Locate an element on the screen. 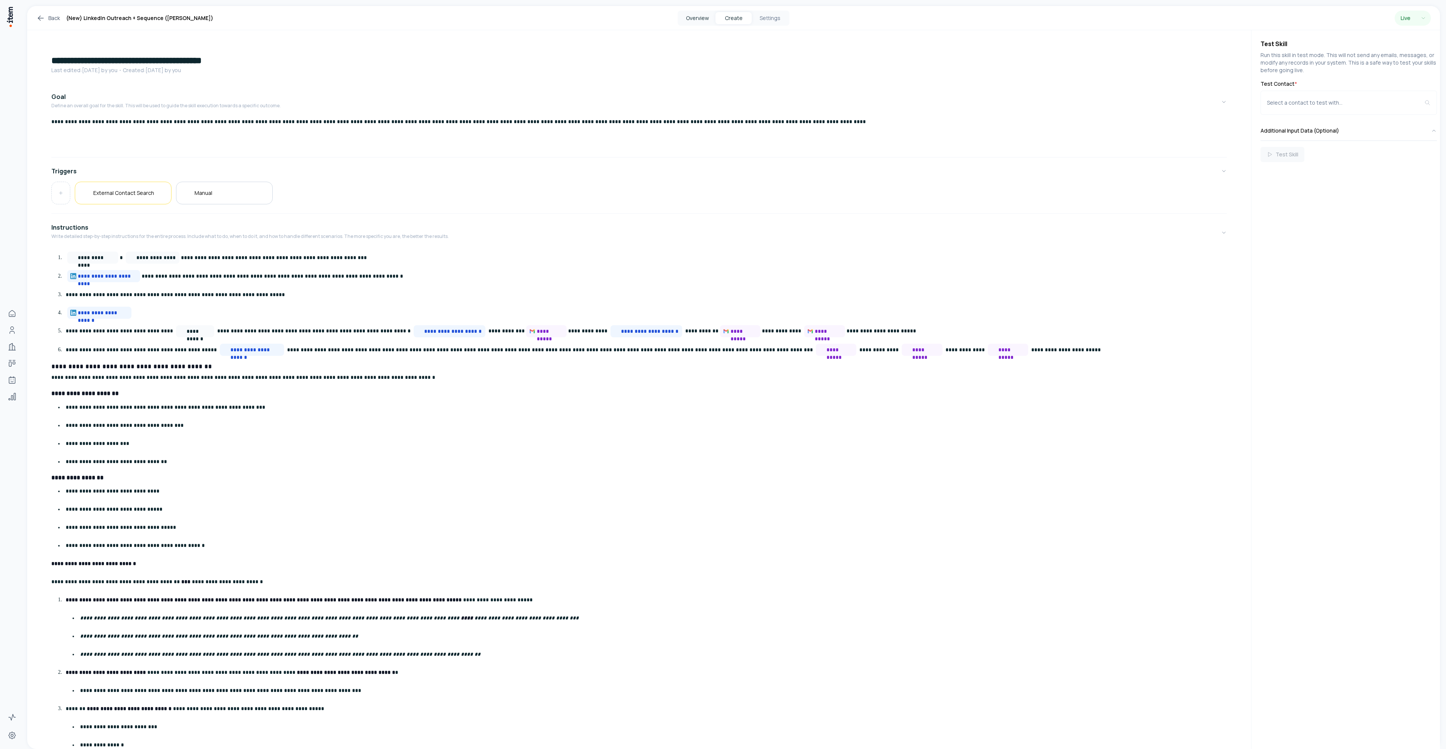 This screenshot has width=1446, height=749. img: Item Brain Logo is located at coordinates (10, 17).